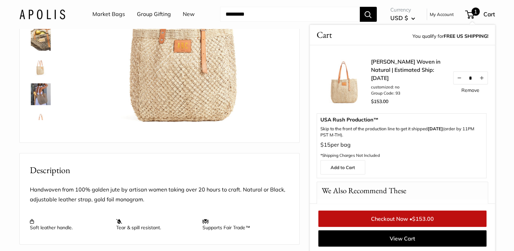  I want to click on strong: FREE US SHIPPING!, so click(466, 36).